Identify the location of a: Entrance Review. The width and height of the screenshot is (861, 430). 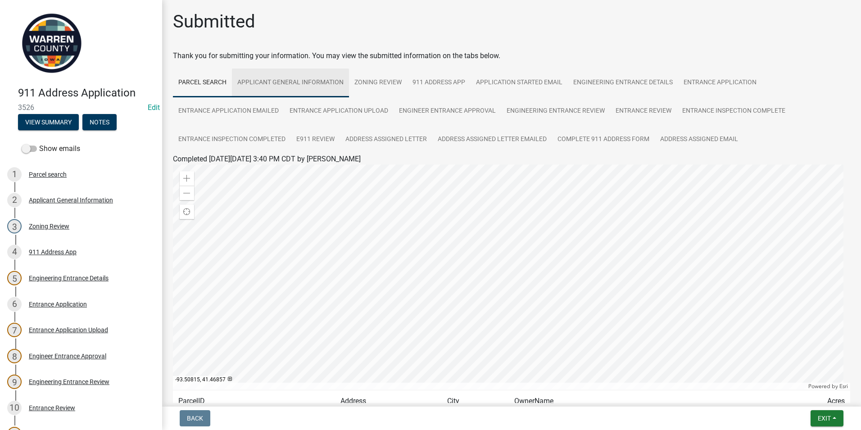
(644, 111).